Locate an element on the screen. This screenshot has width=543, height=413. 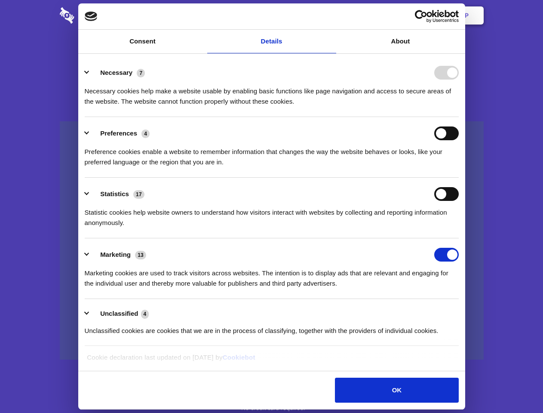
button: Marketing (13) is located at coordinates (118, 254).